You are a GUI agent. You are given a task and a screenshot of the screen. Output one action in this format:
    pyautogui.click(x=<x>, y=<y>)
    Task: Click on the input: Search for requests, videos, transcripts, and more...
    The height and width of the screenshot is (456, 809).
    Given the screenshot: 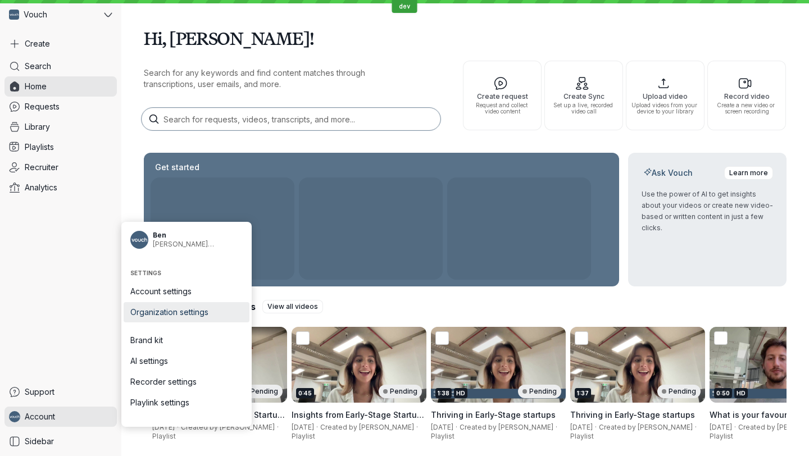 What is the action you would take?
    pyautogui.click(x=291, y=119)
    